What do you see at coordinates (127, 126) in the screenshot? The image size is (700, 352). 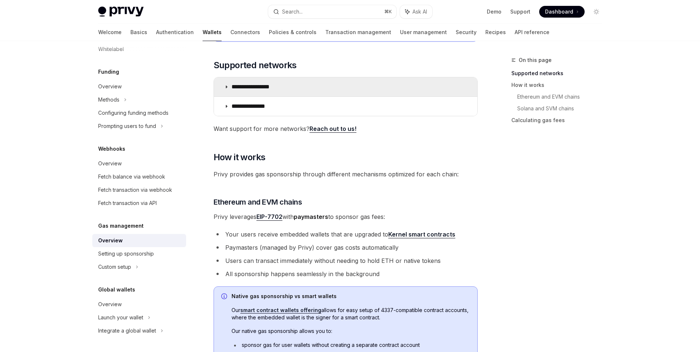 I see `div: Prompting users to fund` at bounding box center [127, 126].